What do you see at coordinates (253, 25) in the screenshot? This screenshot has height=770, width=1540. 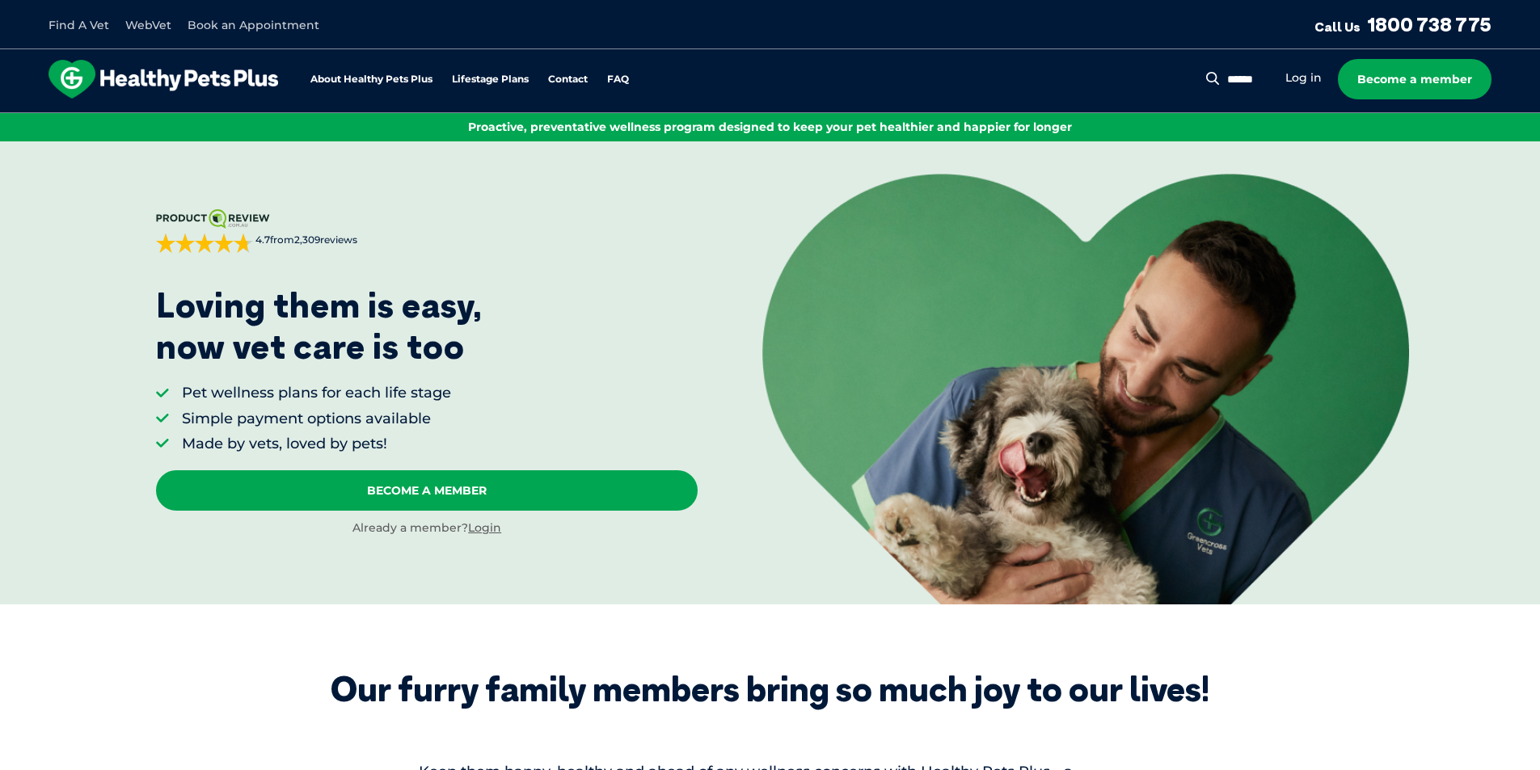 I see `a: Book an Appointment` at bounding box center [253, 25].